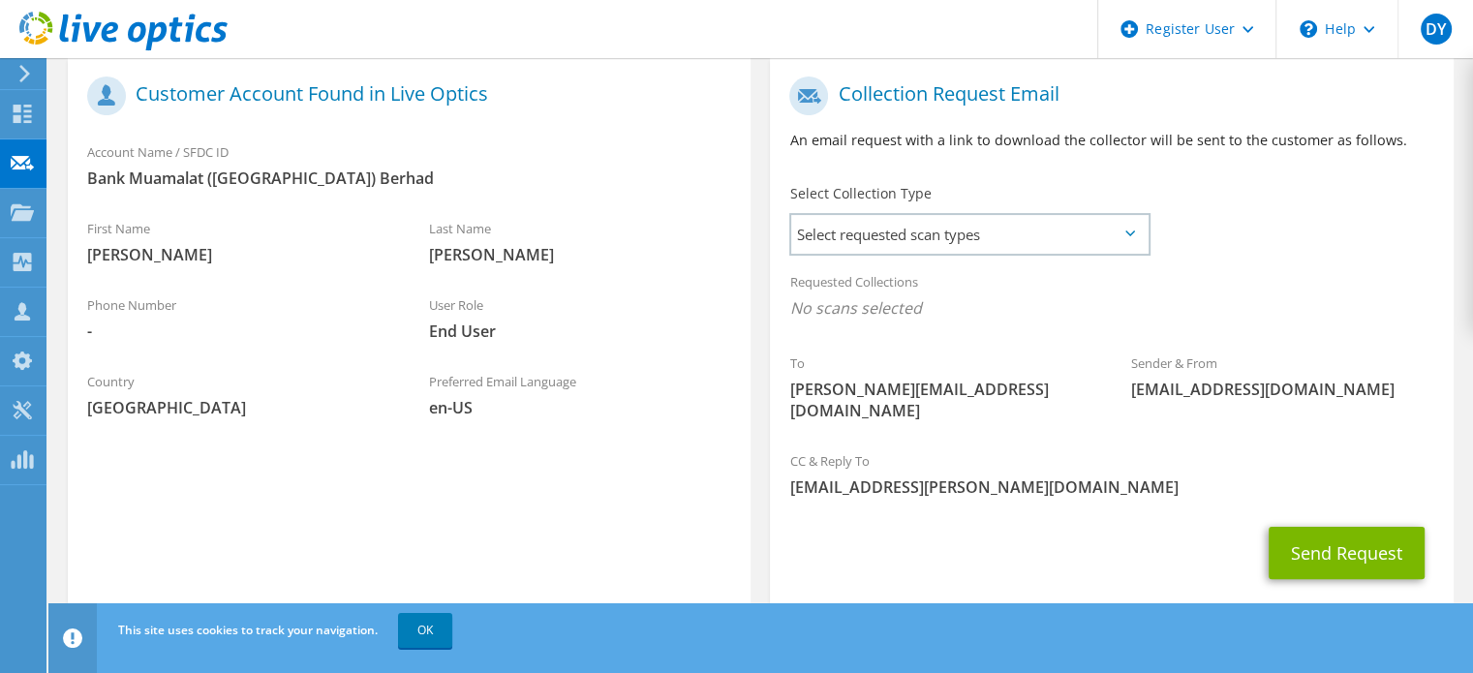  What do you see at coordinates (969, 234) in the screenshot?
I see `span: Select requested scan types` at bounding box center [969, 234].